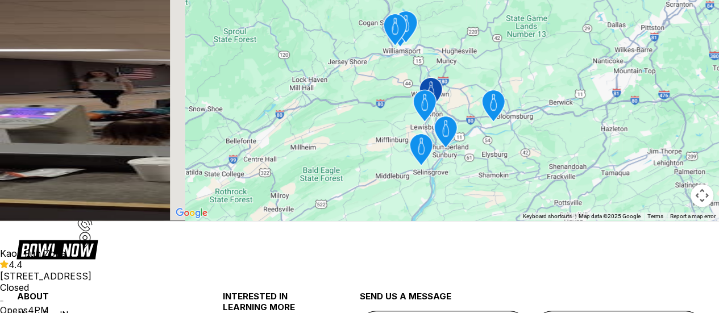 The height and width of the screenshot is (313, 719). I want to click on gmp-advanced-marker: Lewisburg Lanes, so click(425, 107).